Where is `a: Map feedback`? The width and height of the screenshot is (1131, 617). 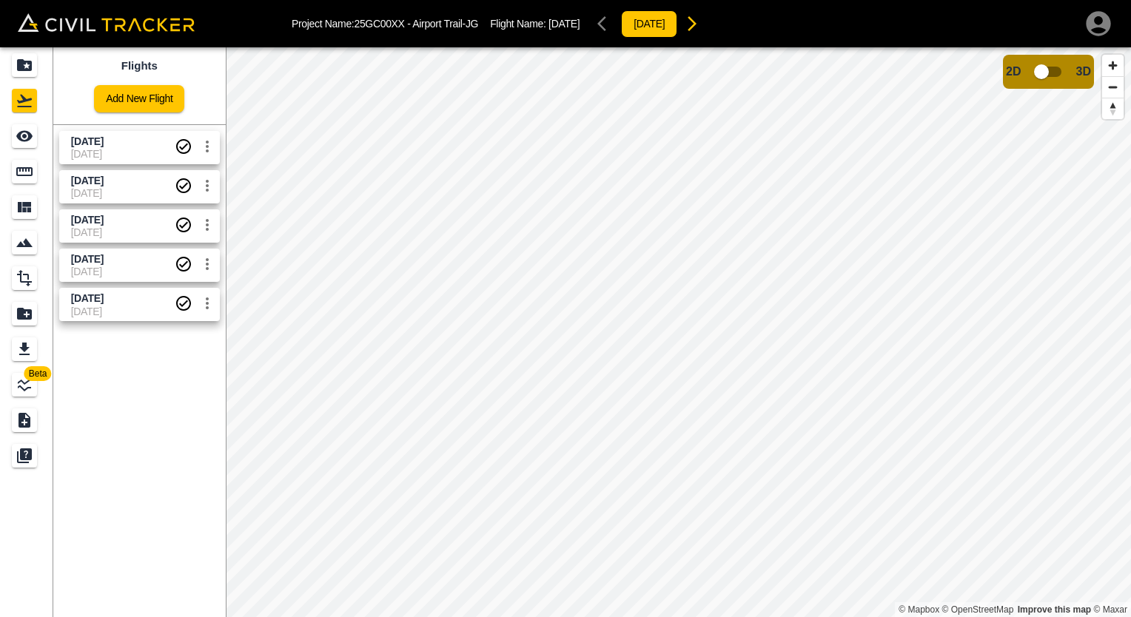
a: Map feedback is located at coordinates (1054, 610).